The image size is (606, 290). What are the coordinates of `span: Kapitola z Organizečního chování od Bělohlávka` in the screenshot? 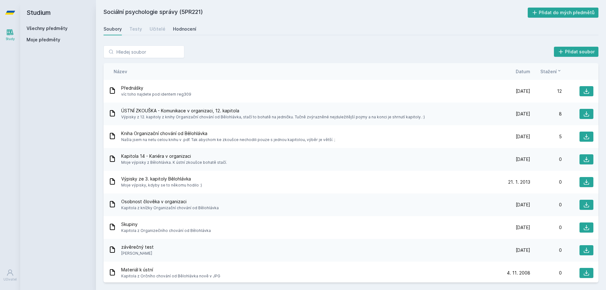 It's located at (166, 231).